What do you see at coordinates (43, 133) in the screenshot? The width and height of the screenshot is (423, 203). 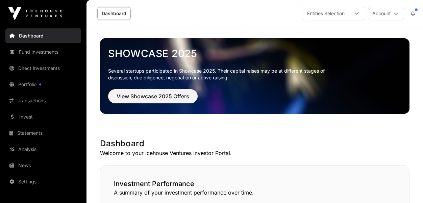 I see `a: Statements` at bounding box center [43, 133].